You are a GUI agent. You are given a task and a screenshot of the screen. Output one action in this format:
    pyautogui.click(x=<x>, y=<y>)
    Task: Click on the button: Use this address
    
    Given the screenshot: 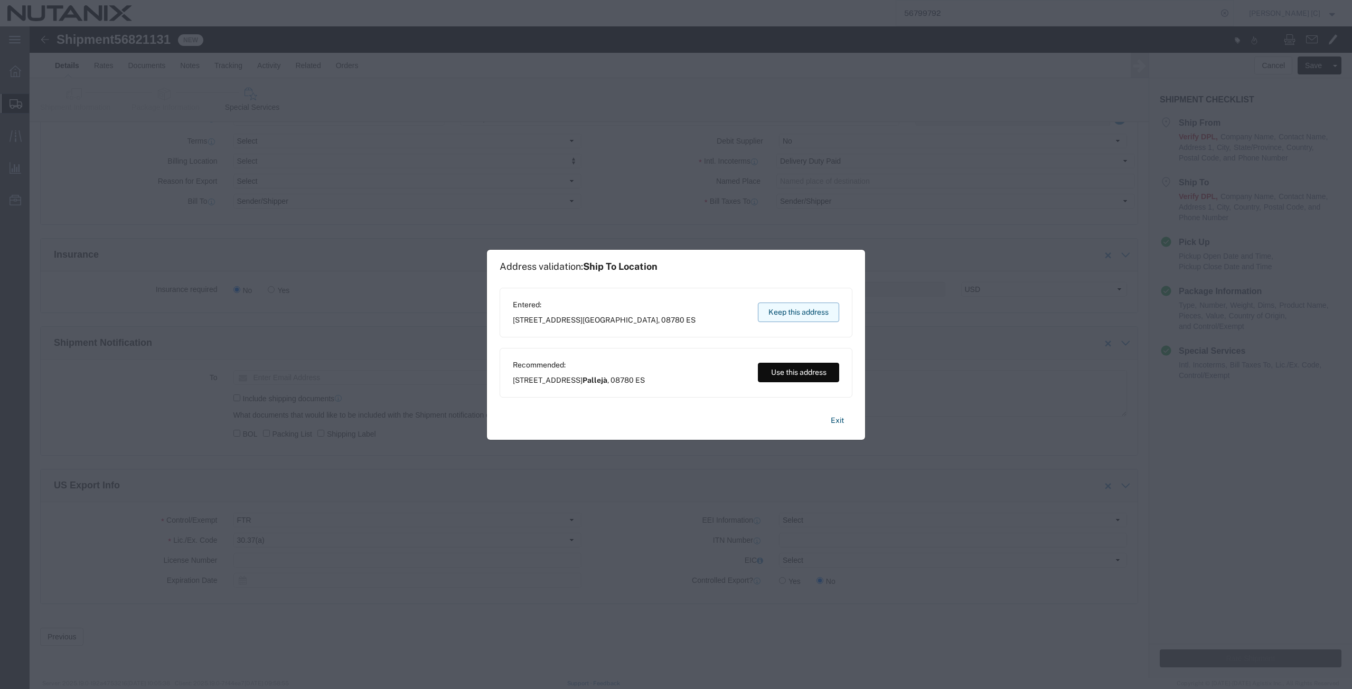 What is the action you would take?
    pyautogui.click(x=799, y=372)
    